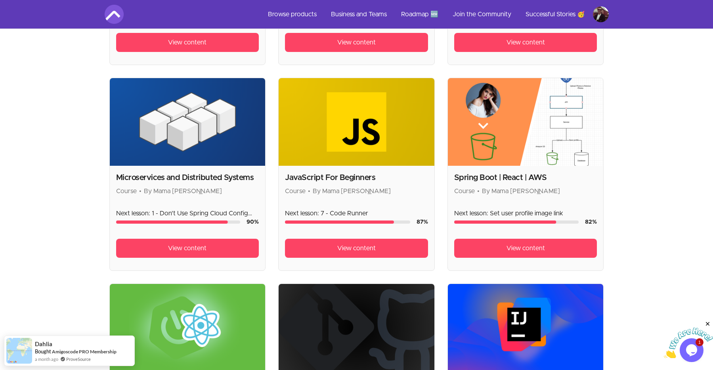  What do you see at coordinates (43, 351) in the screenshot?
I see `span: Bought` at bounding box center [43, 351].